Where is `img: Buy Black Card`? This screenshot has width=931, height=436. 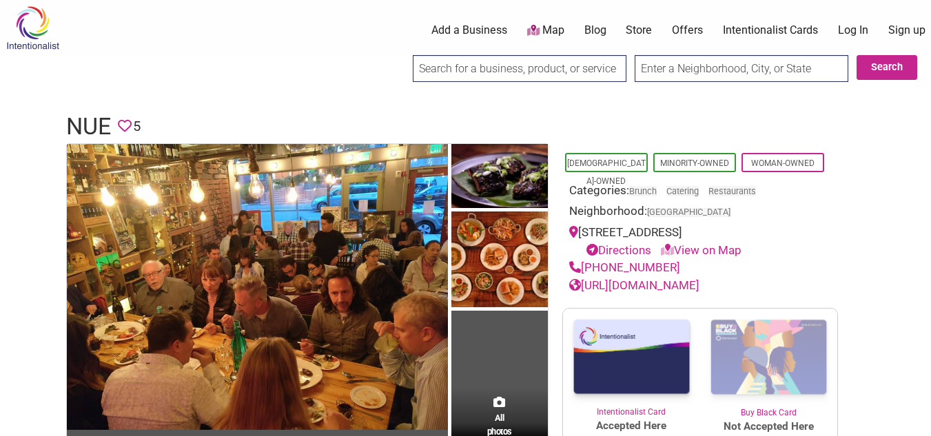
img: Buy Black Card is located at coordinates (768, 357).